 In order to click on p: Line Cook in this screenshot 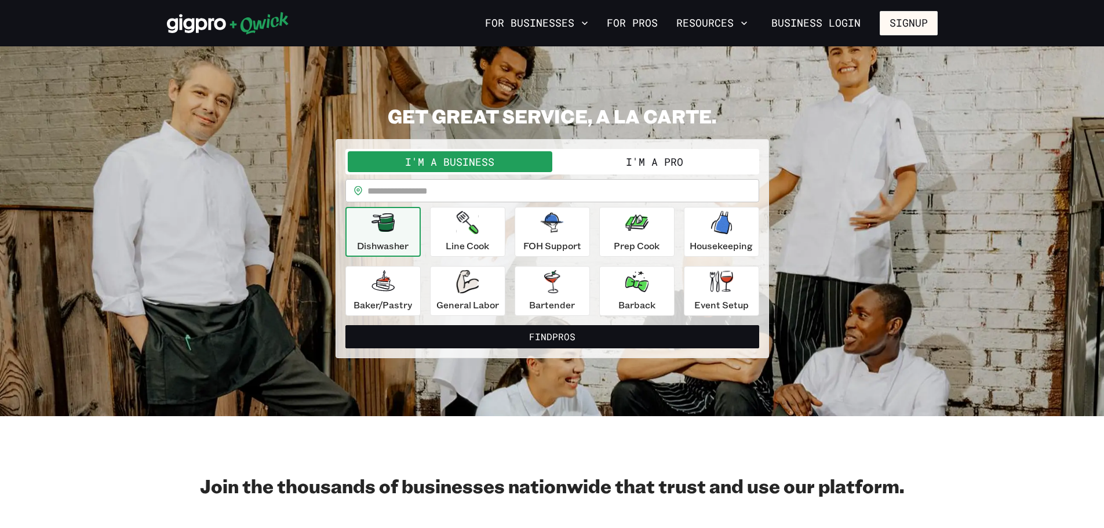, I will do `click(467, 246)`.